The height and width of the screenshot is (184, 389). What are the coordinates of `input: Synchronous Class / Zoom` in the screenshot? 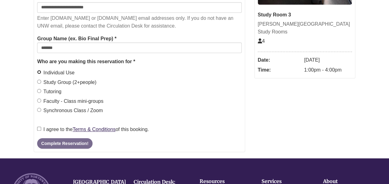 It's located at (39, 110).